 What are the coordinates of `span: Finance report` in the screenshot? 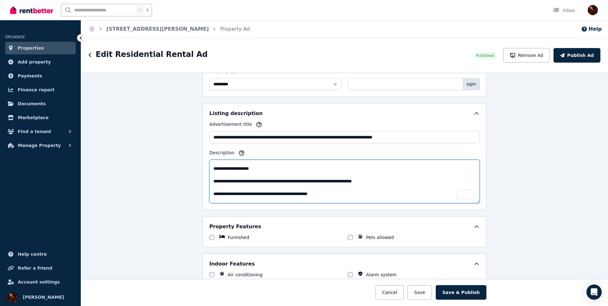 It's located at (36, 90).